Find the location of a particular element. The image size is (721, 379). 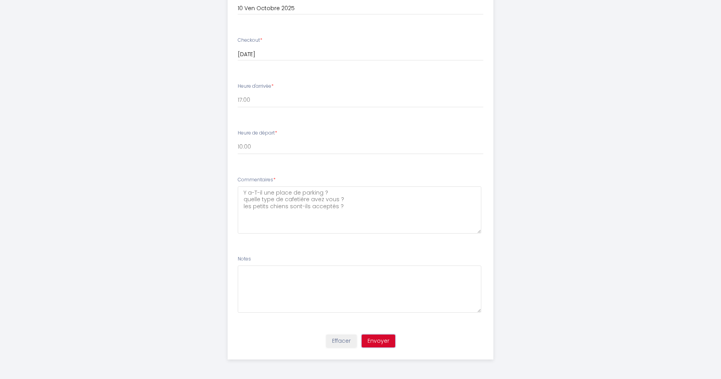

label: Heure de départ is located at coordinates (257, 133).